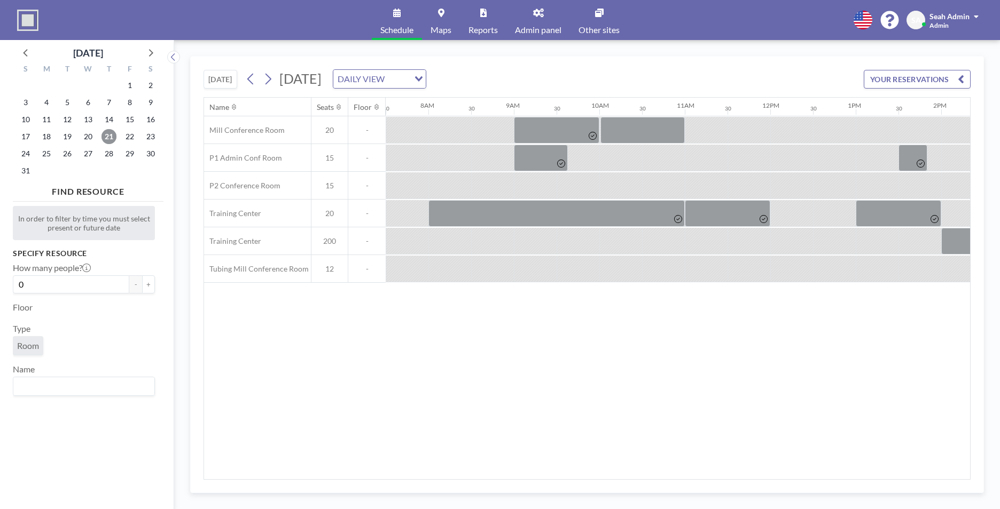 Image resolution: width=1000 pixels, height=509 pixels. What do you see at coordinates (939, 105) in the screenshot?
I see `div: 2PM` at bounding box center [939, 105].